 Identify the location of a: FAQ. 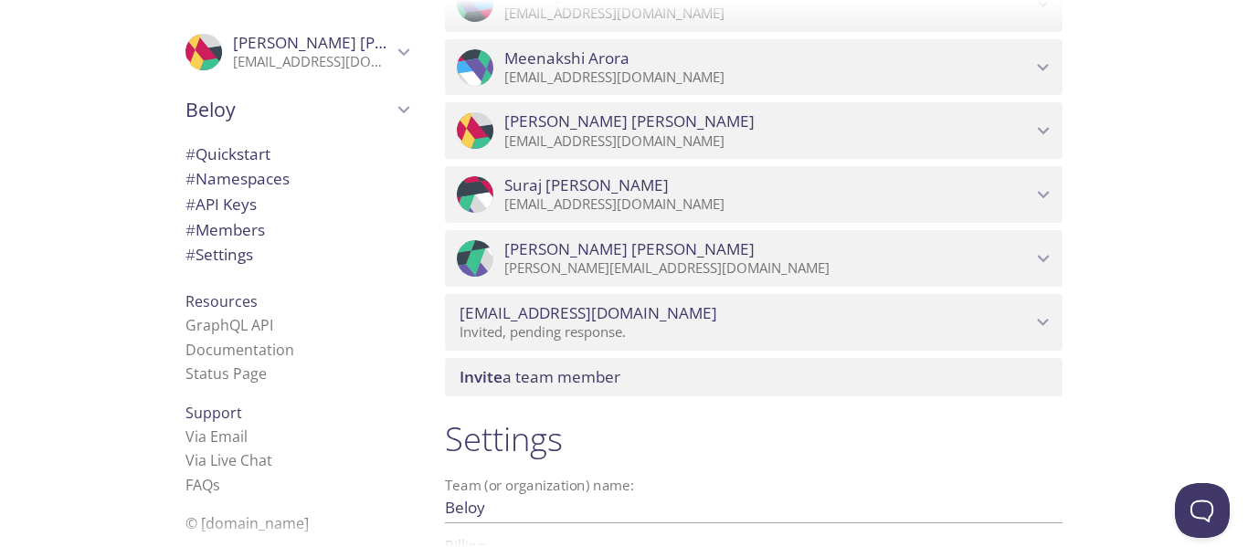
(203, 485).